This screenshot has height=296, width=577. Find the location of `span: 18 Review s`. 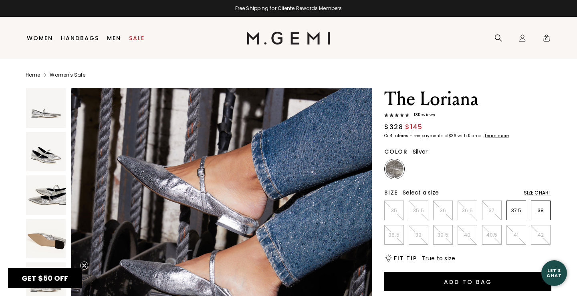

span: 18 Review s is located at coordinates (422, 115).